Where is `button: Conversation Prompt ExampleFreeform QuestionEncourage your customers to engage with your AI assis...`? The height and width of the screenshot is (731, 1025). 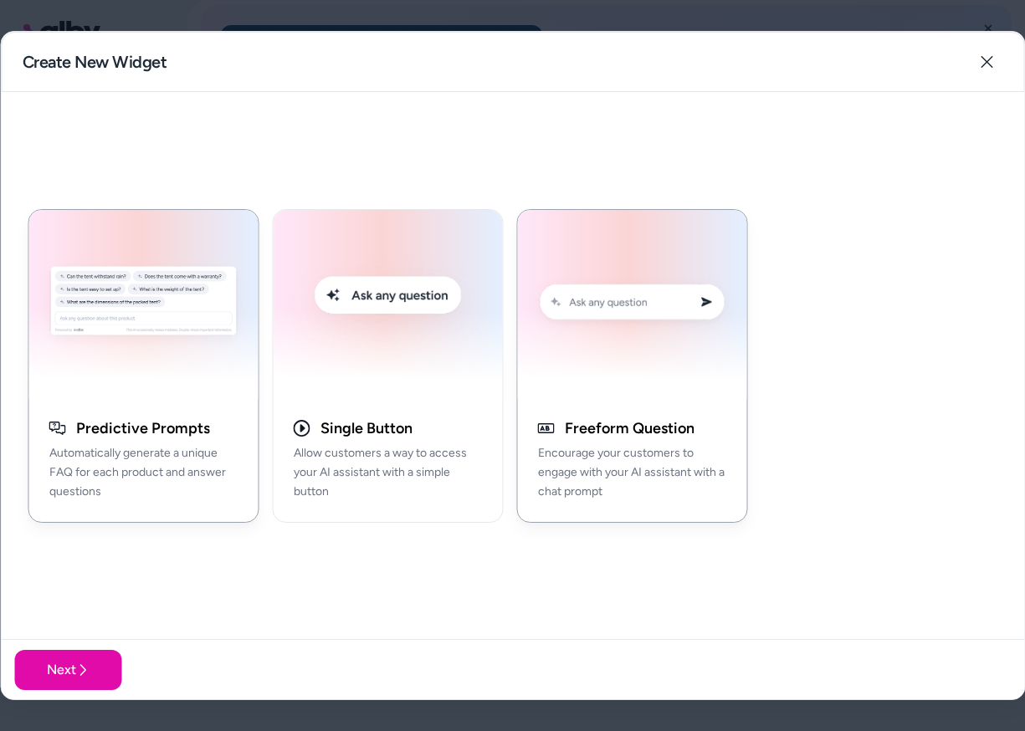
button: Conversation Prompt ExampleFreeform QuestionEncourage your customers to engage with your AI assis... is located at coordinates (632, 366).